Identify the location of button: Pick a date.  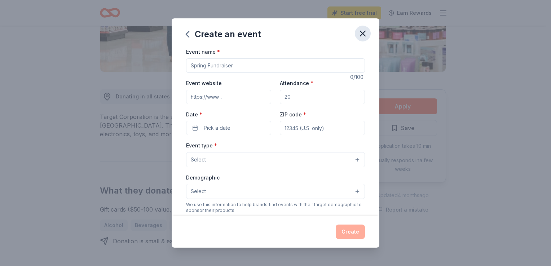
(228, 128).